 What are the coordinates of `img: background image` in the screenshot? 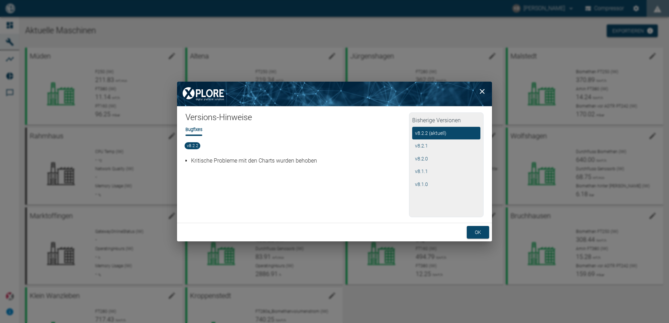 It's located at (335, 94).